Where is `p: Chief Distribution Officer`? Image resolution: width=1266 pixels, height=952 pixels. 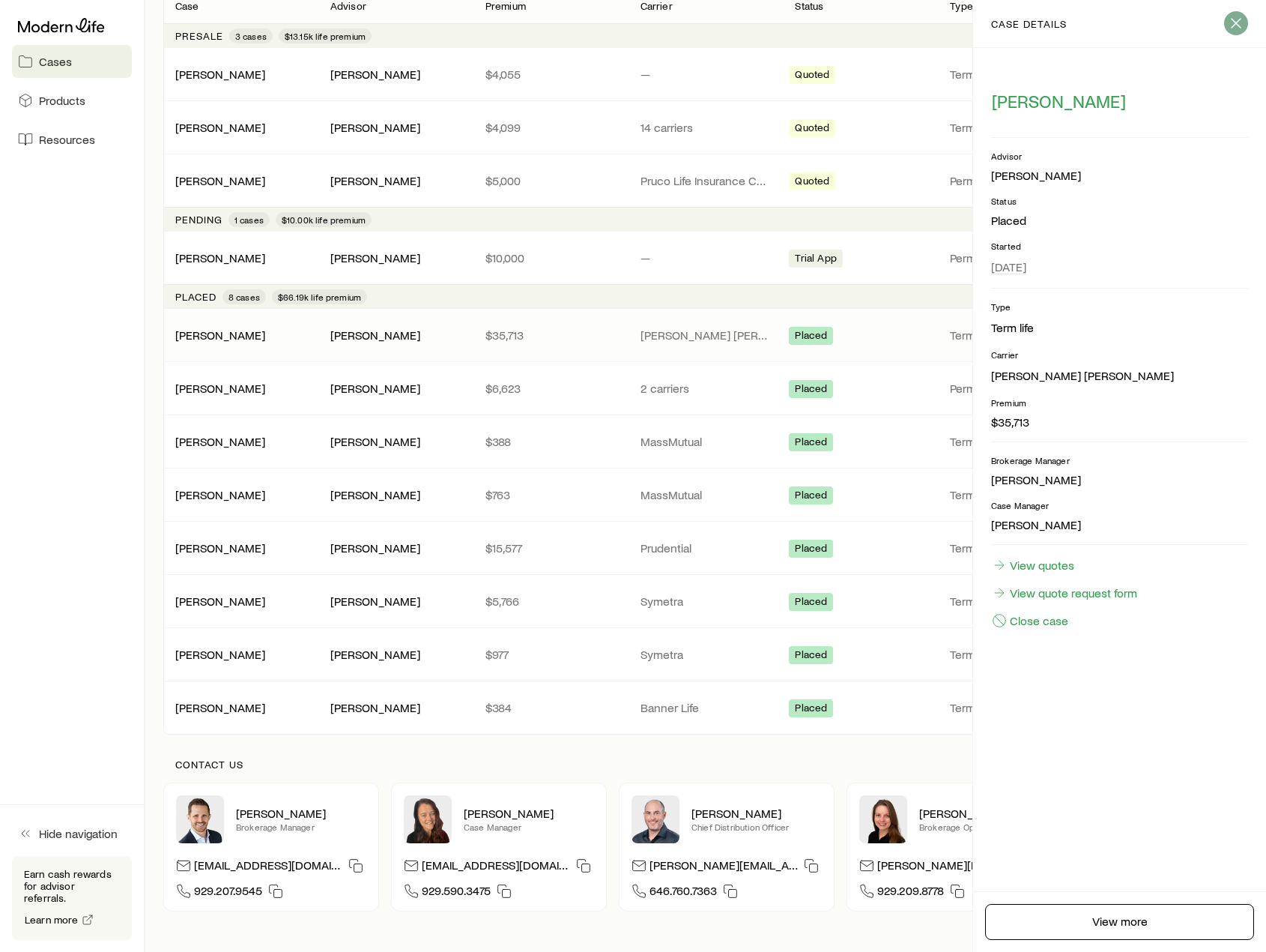 p: Chief Distribution Officer is located at coordinates (757, 826).